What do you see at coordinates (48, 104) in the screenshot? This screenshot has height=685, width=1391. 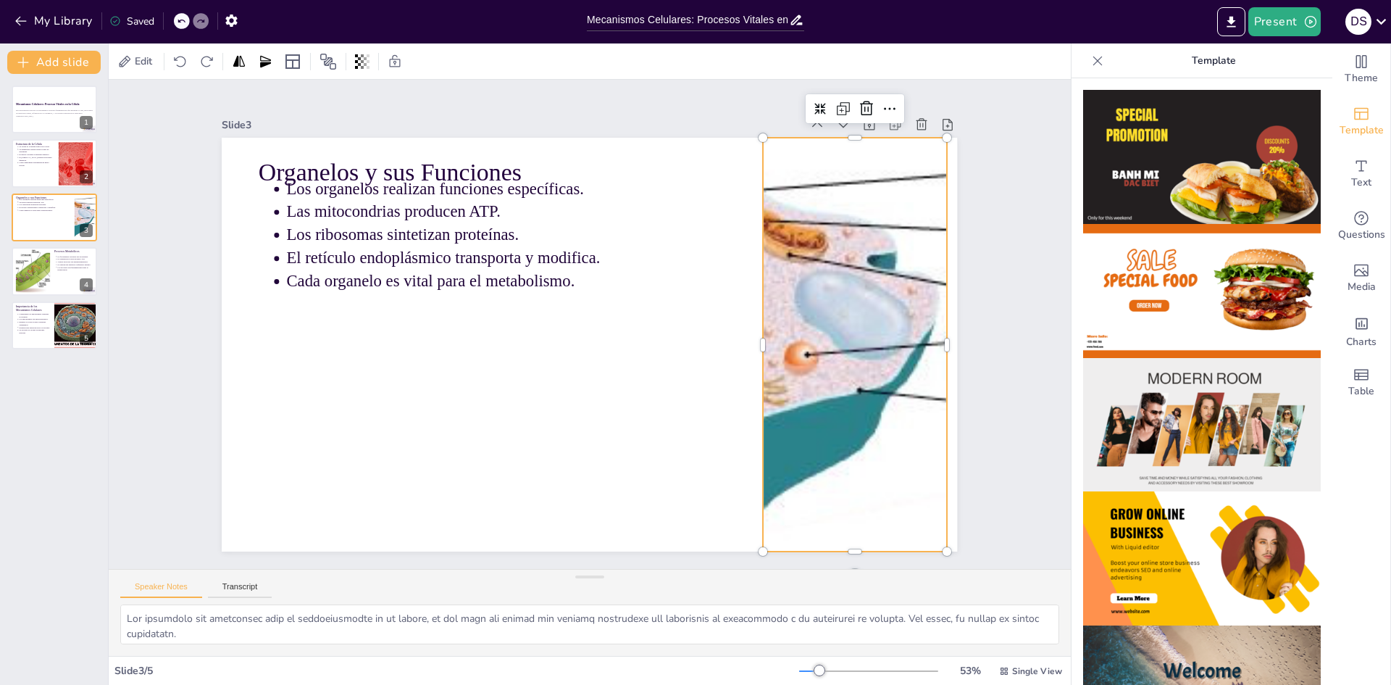 I see `strong: Mecanismos Celulares: Procesos Vitales en la Célula` at bounding box center [48, 104].